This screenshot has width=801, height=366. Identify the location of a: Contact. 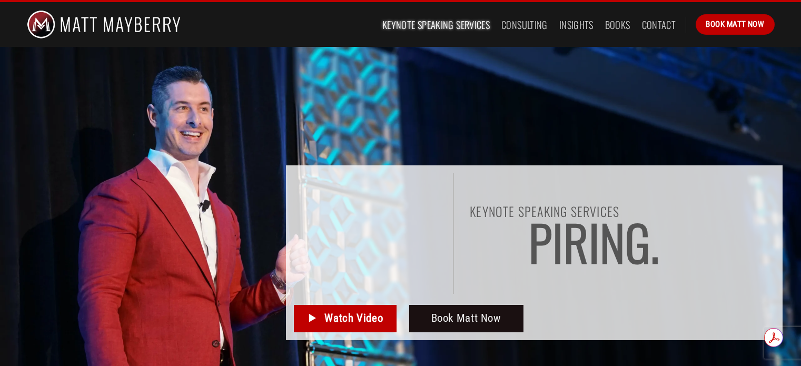
(659, 25).